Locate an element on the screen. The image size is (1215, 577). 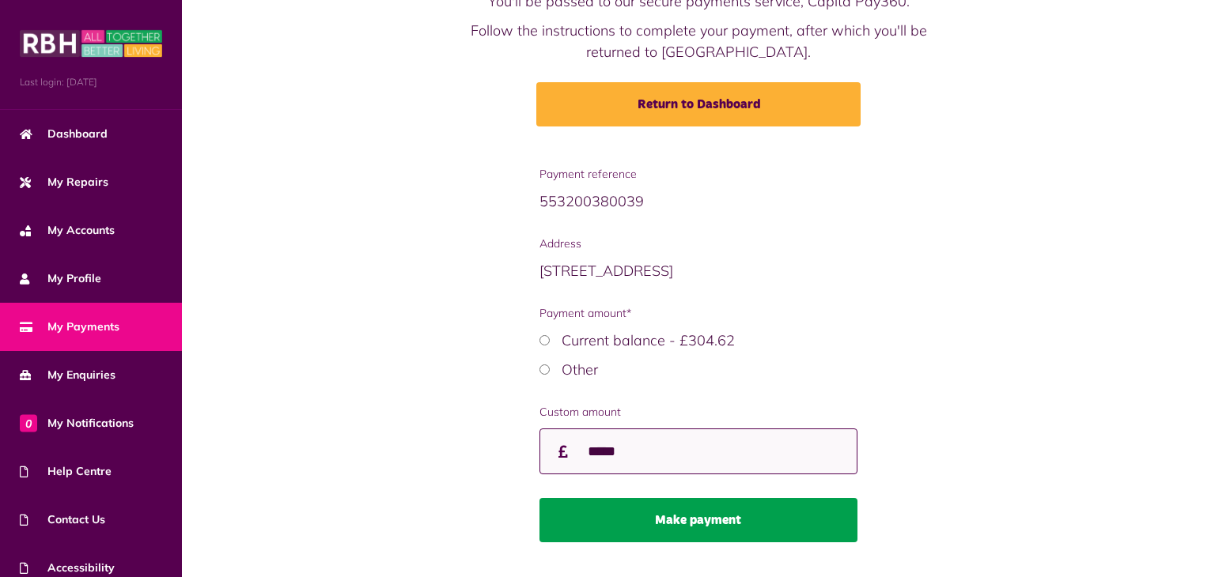
a: Return to Dashboard is located at coordinates (698, 104).